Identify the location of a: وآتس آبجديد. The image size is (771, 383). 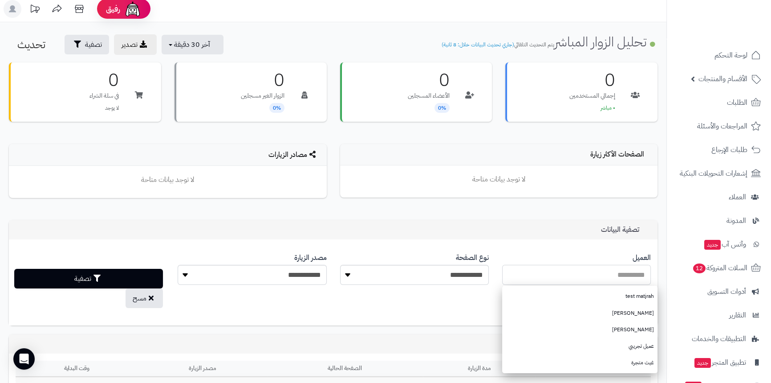
(719, 244).